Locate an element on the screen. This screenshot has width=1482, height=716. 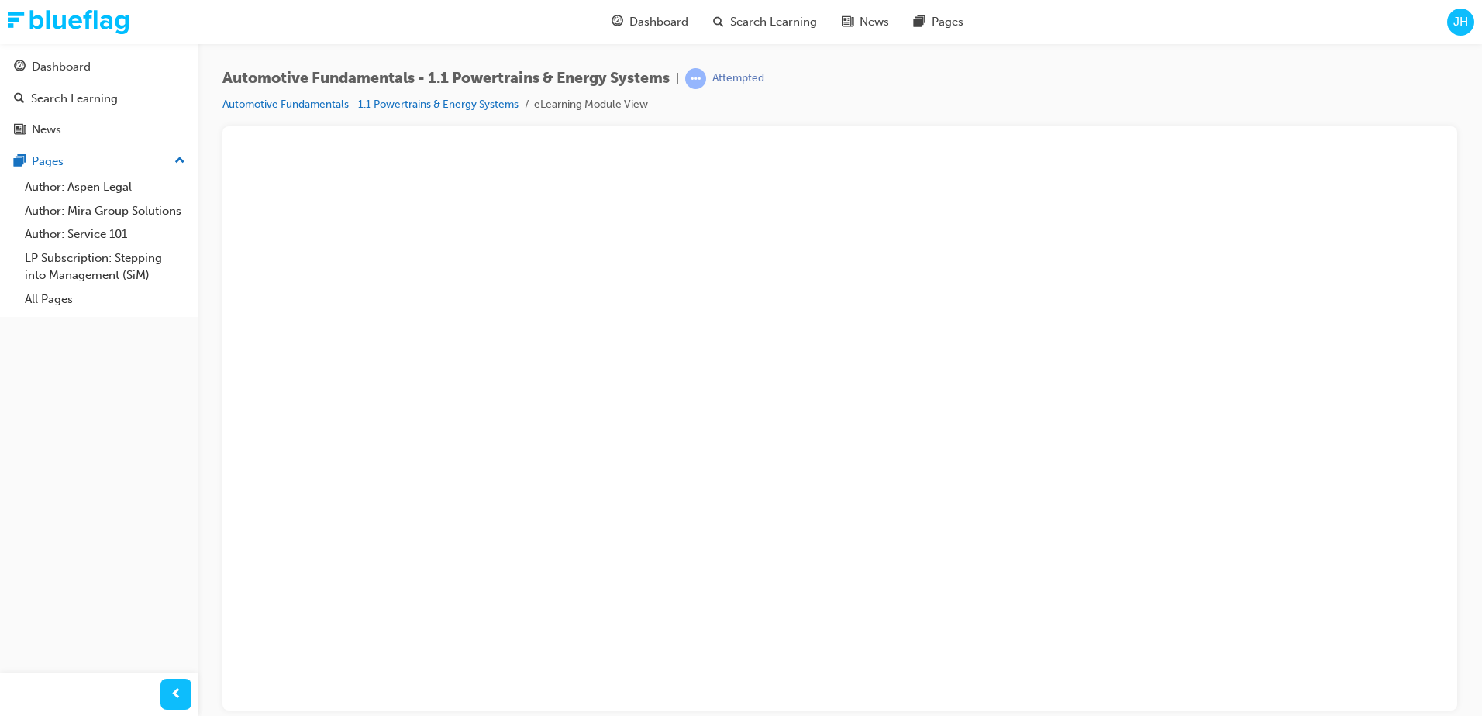
button: Pages is located at coordinates (98, 161).